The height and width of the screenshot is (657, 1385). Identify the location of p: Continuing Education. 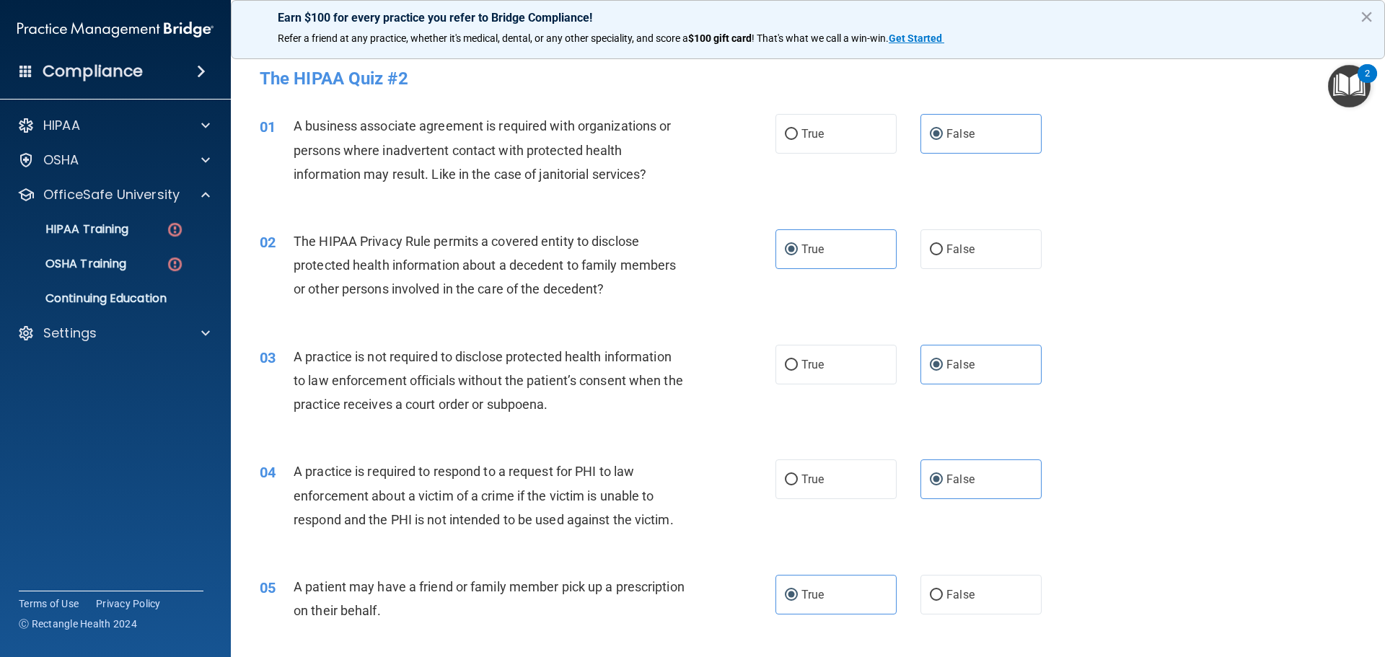
(107, 299).